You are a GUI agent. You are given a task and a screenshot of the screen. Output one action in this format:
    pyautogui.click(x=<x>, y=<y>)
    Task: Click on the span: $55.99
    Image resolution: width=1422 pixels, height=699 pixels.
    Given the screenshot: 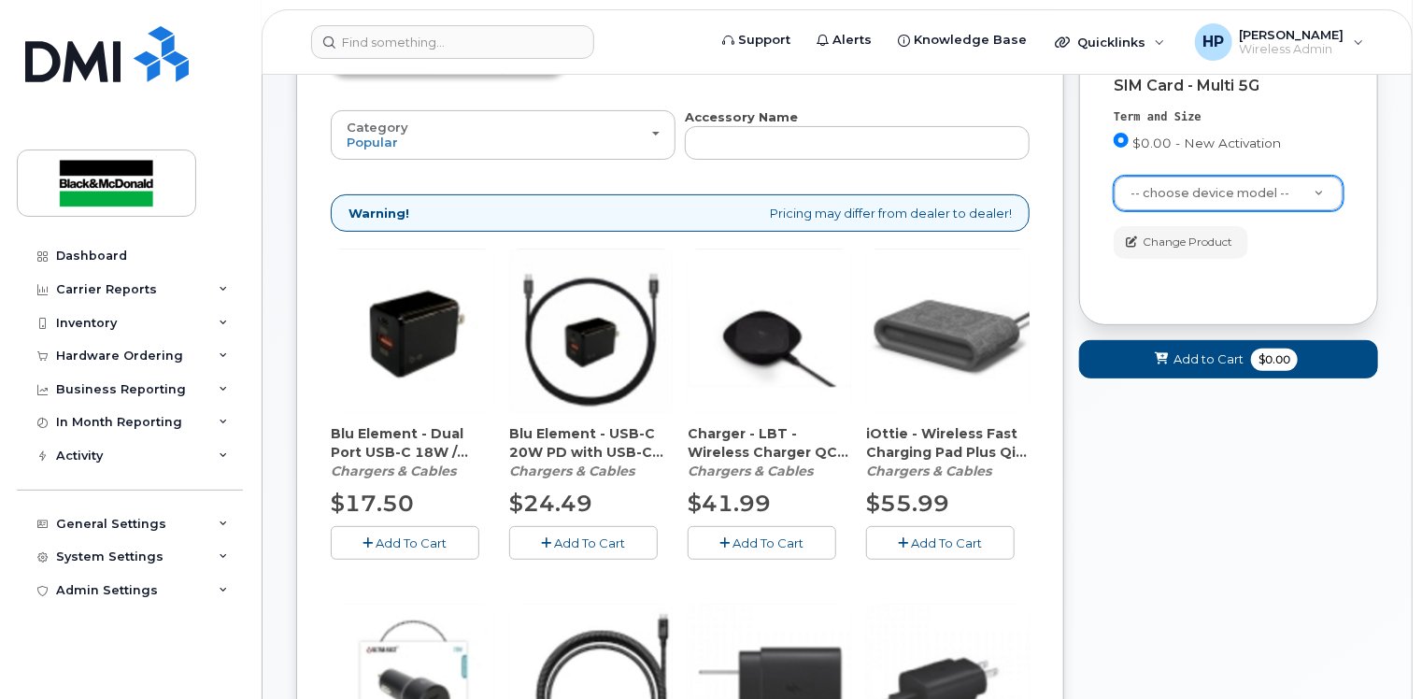 What is the action you would take?
    pyautogui.click(x=907, y=503)
    